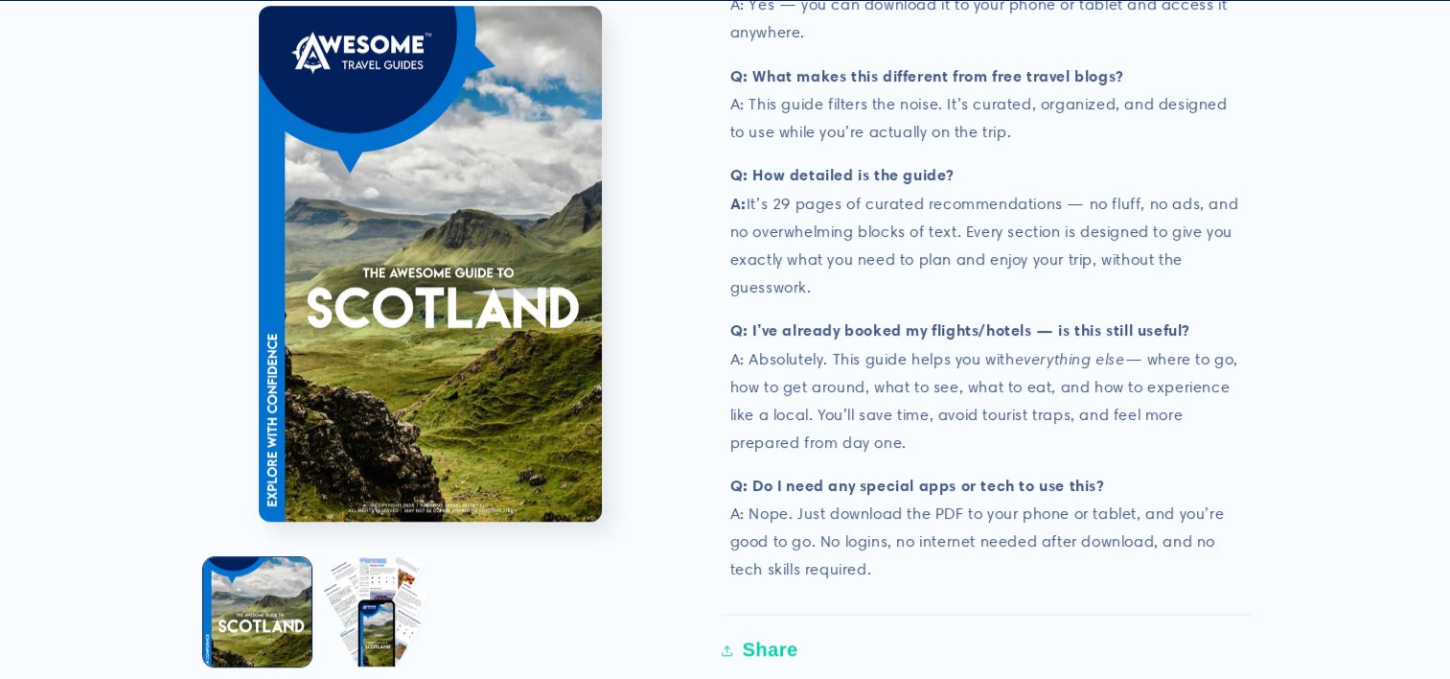  What do you see at coordinates (917, 485) in the screenshot?
I see `strong: Q: Do I need any special apps or tech to use this?` at bounding box center [917, 485].